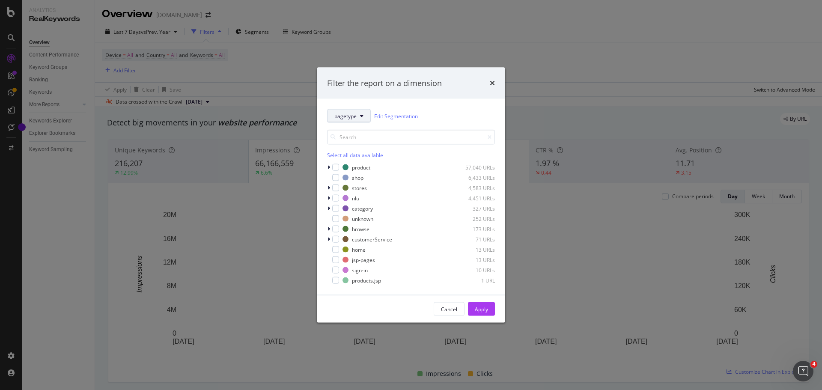  What do you see at coordinates (481, 309) in the screenshot?
I see `button: Apply` at bounding box center [481, 309].